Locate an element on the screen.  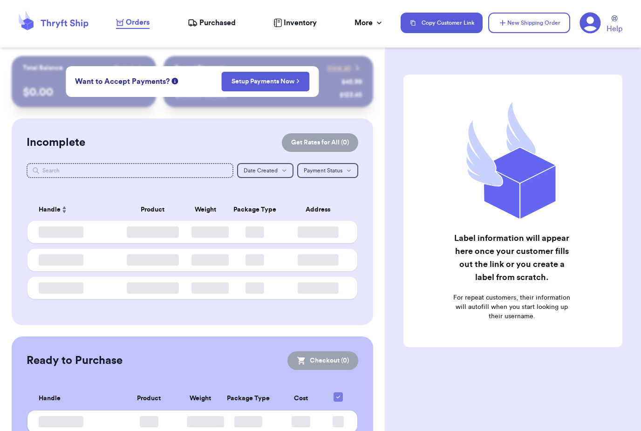
span: Inventory is located at coordinates (300, 23).